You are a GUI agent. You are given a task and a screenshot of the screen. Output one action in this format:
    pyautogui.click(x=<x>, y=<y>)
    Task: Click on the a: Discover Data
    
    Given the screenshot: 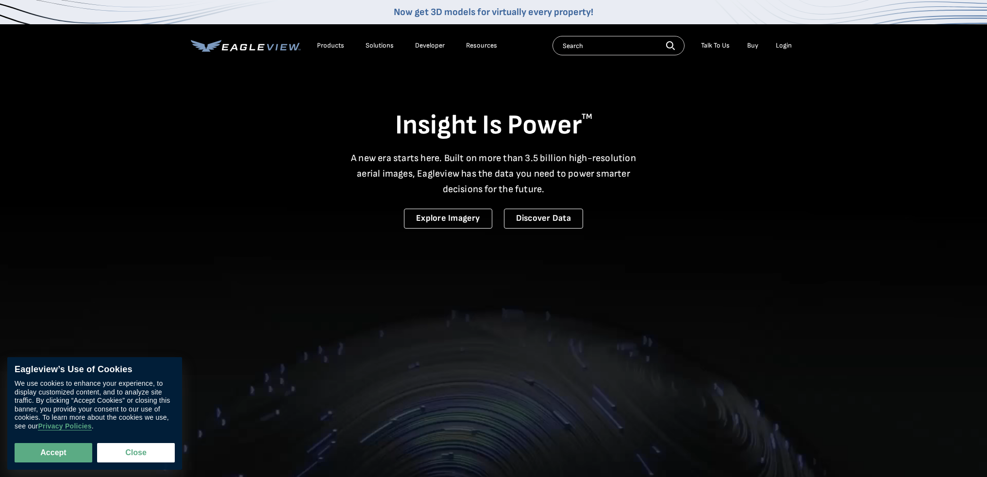 What is the action you would take?
    pyautogui.click(x=543, y=218)
    